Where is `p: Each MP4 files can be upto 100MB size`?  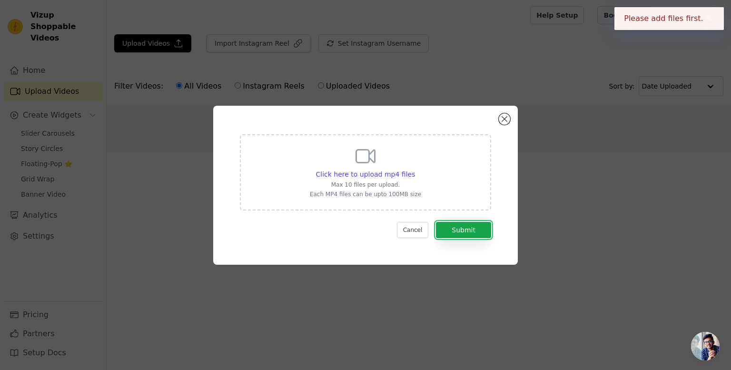
p: Each MP4 files can be upto 100MB size is located at coordinates (366, 194).